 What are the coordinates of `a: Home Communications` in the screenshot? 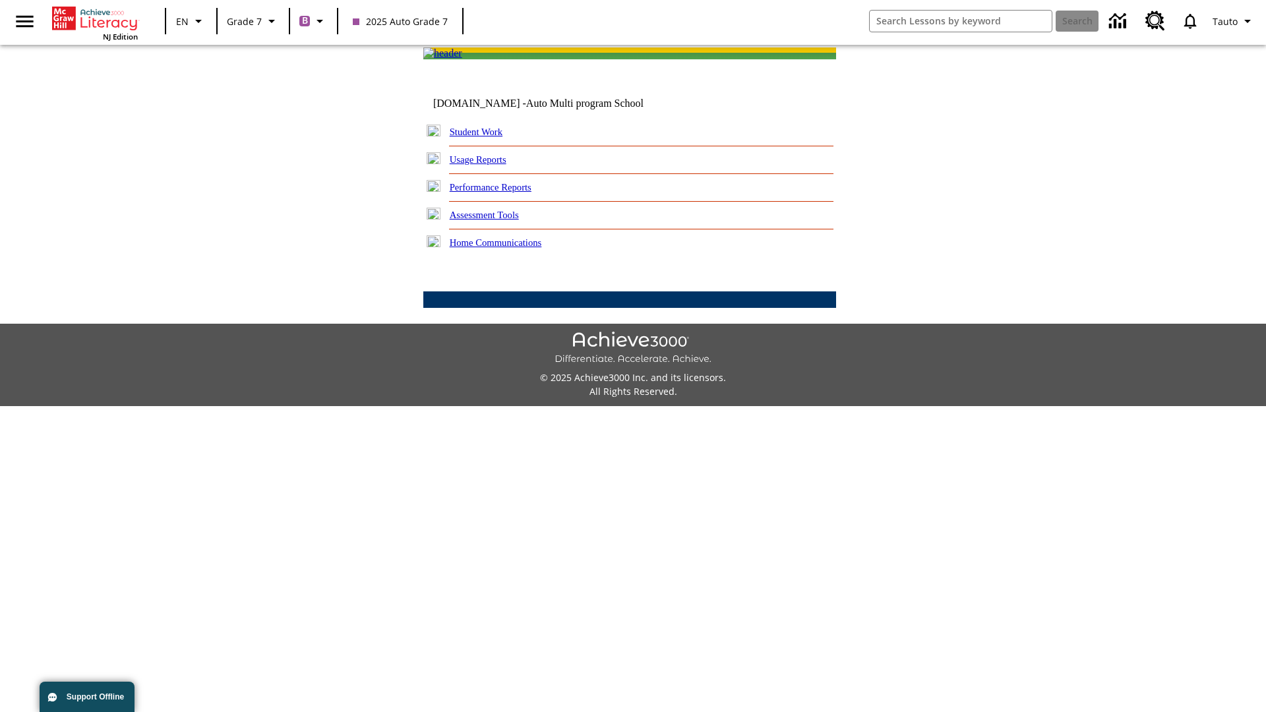 It's located at (496, 243).